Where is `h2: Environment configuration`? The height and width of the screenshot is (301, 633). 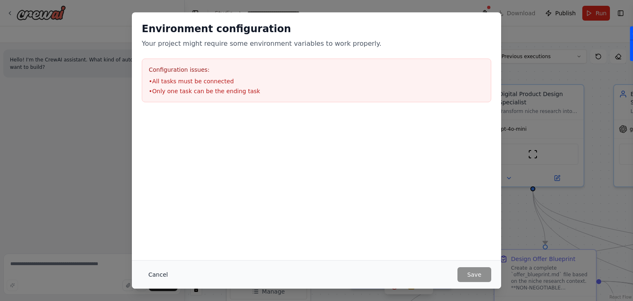
h2: Environment configuration is located at coordinates (316, 29).